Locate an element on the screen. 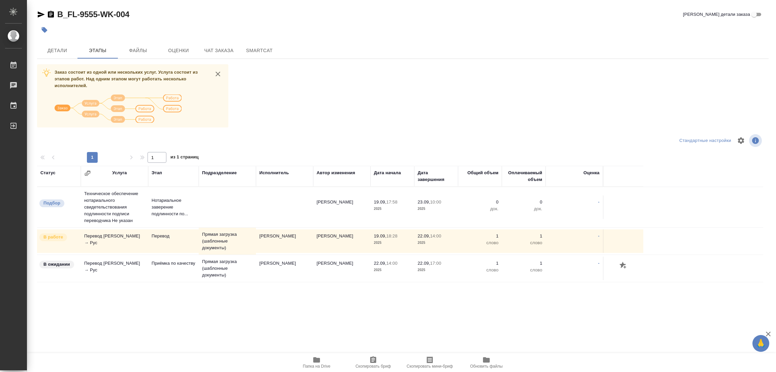  p: Подбор is located at coordinates (52, 203).